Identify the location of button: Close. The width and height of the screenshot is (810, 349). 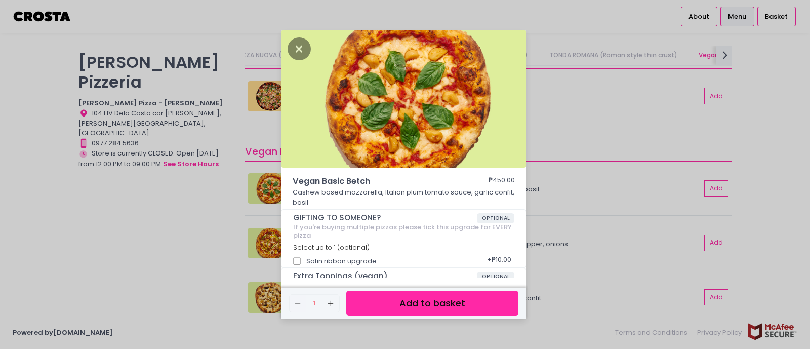
(299, 48).